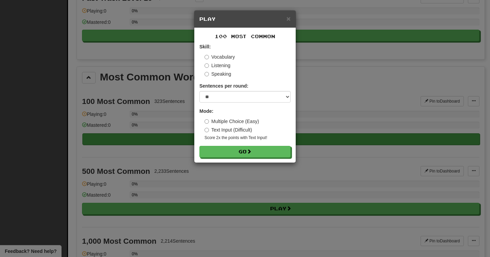 The image size is (490, 257). Describe the element at coordinates (220, 57) in the screenshot. I see `label: Vocabulary` at that location.